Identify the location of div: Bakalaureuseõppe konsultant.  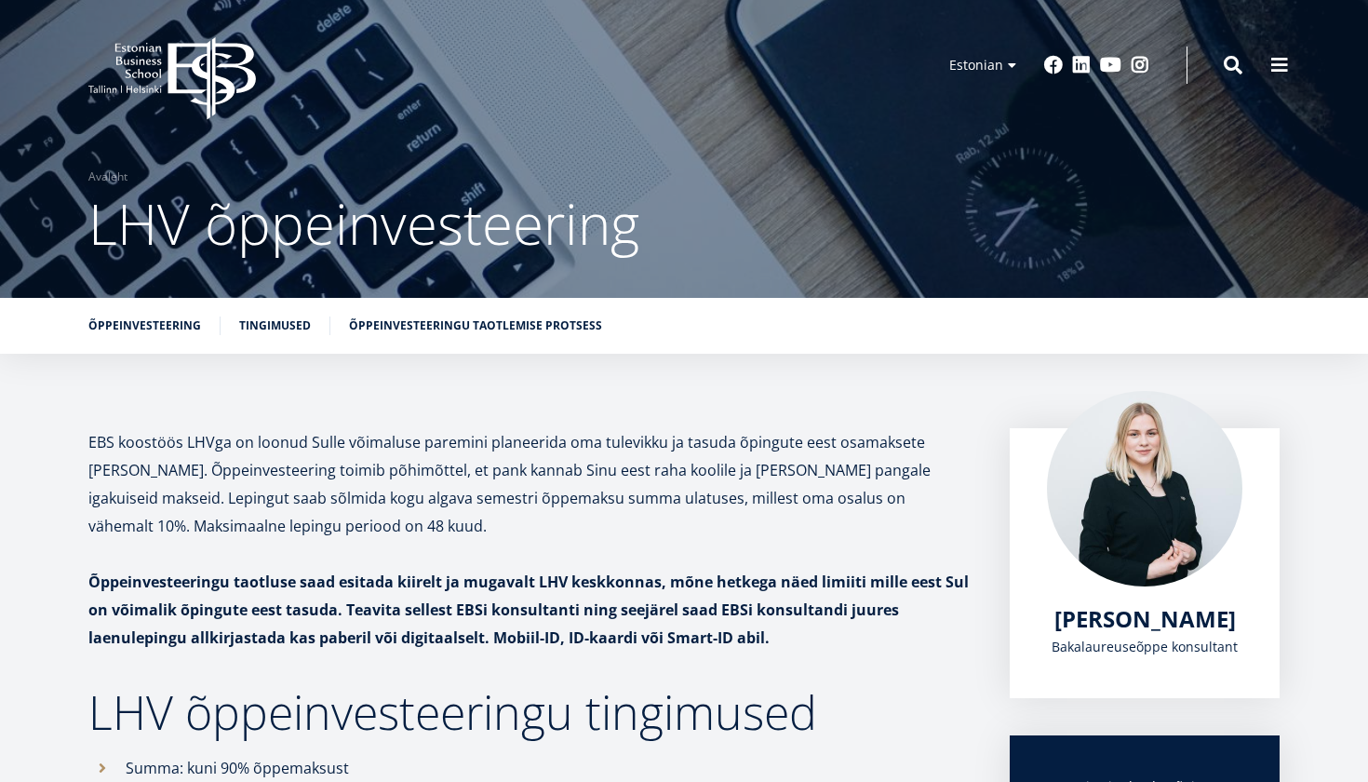
(1145, 647).